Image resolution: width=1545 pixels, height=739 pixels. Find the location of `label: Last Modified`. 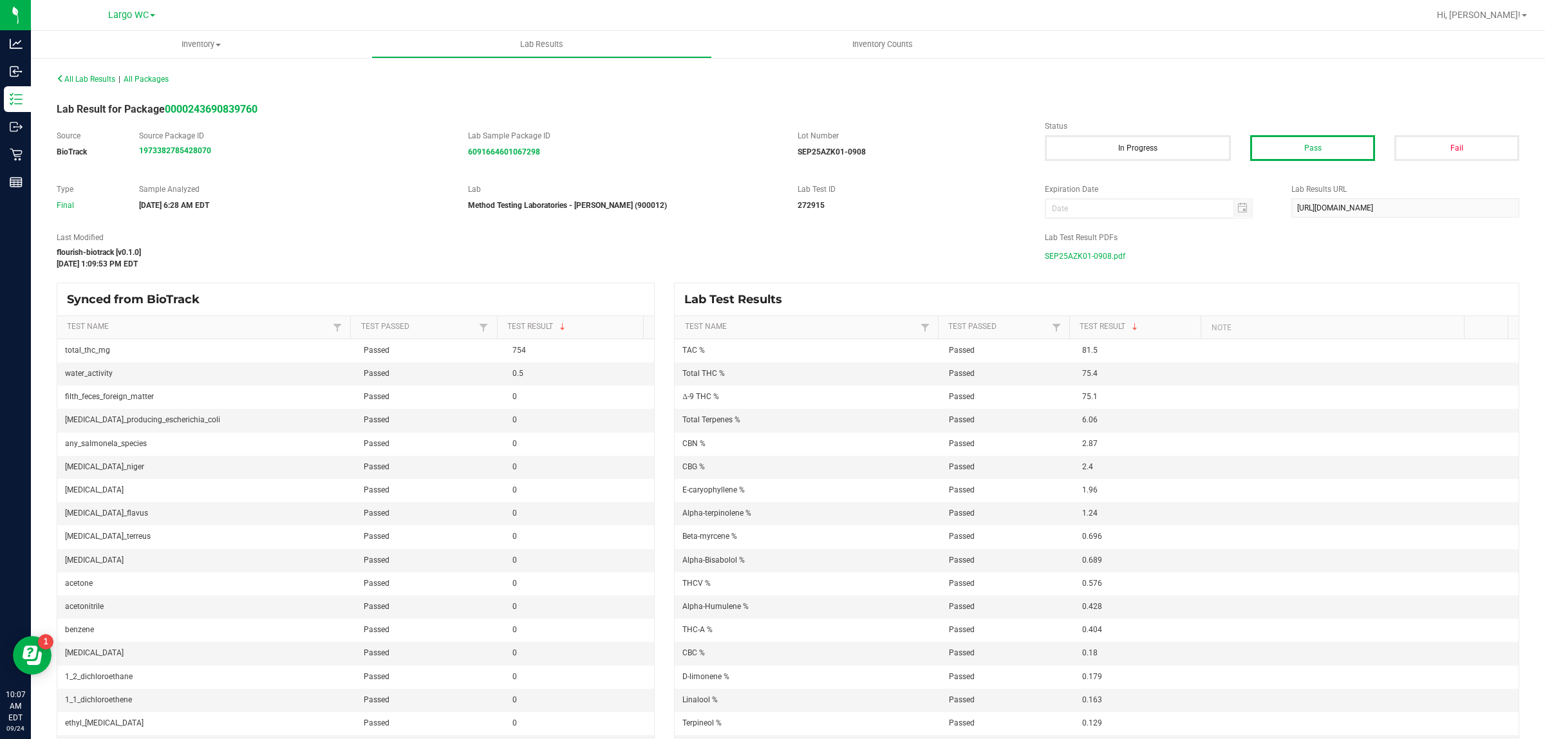

label: Last Modified is located at coordinates (541, 238).